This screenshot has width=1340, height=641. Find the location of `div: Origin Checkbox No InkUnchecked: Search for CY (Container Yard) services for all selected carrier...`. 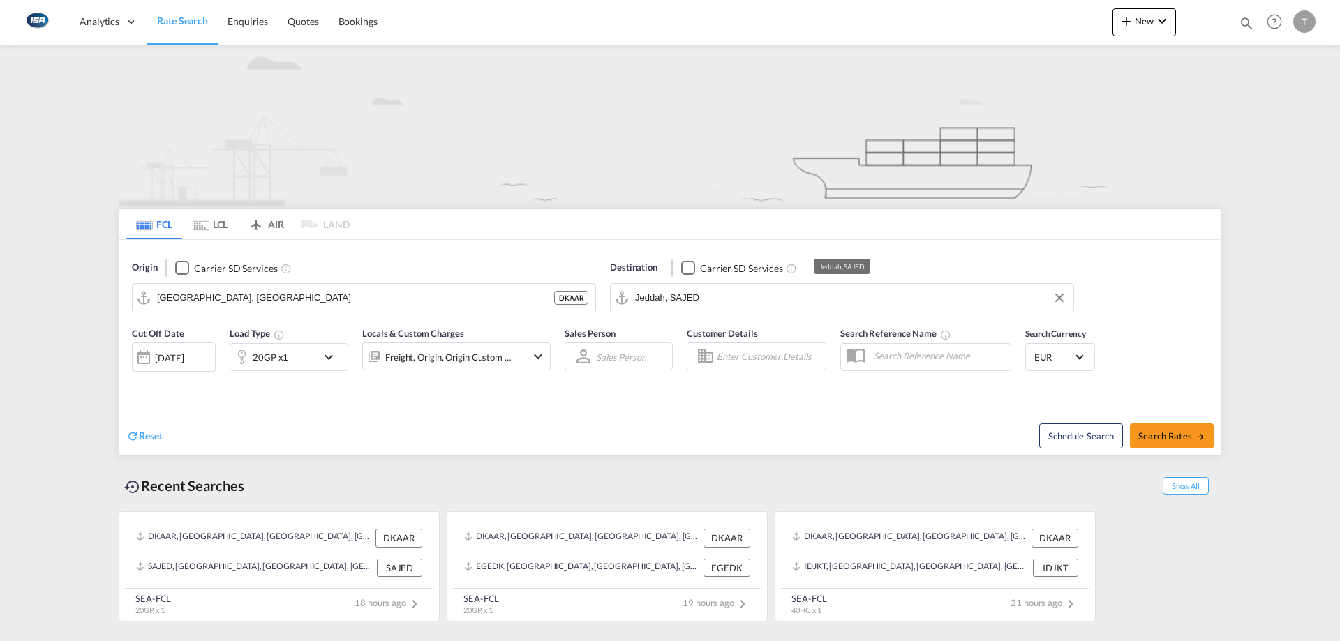

div: Origin Checkbox No InkUnchecked: Search for CY (Container Yard) services for all selected carrier... is located at coordinates (670, 348).